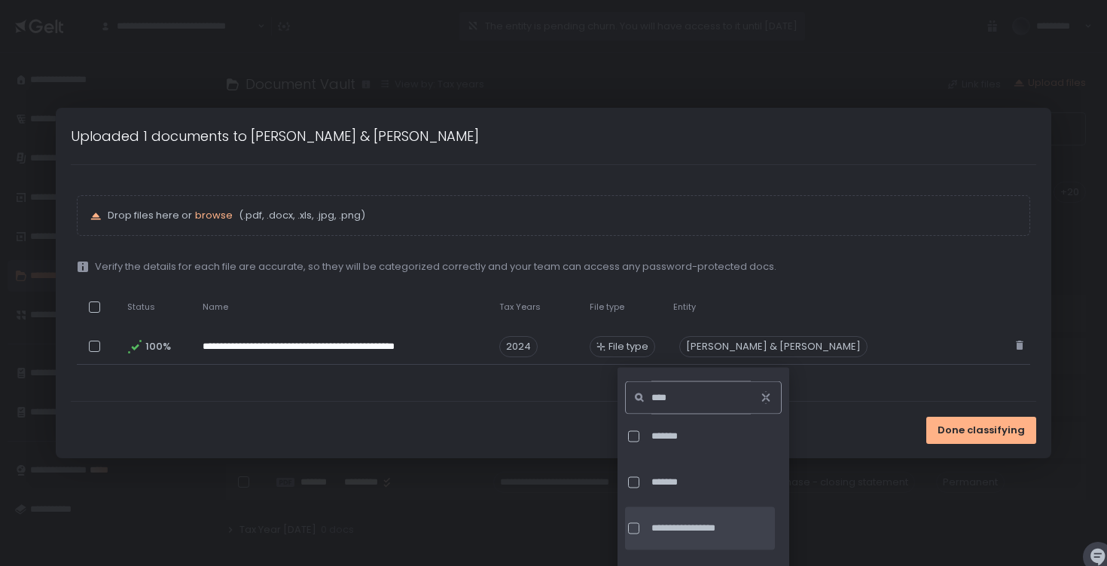 The image size is (1107, 566). I want to click on button: browse, so click(214, 215).